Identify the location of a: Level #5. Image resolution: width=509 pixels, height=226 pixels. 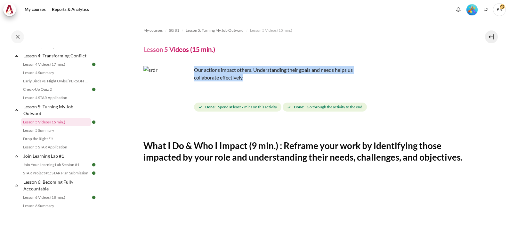
(472, 9).